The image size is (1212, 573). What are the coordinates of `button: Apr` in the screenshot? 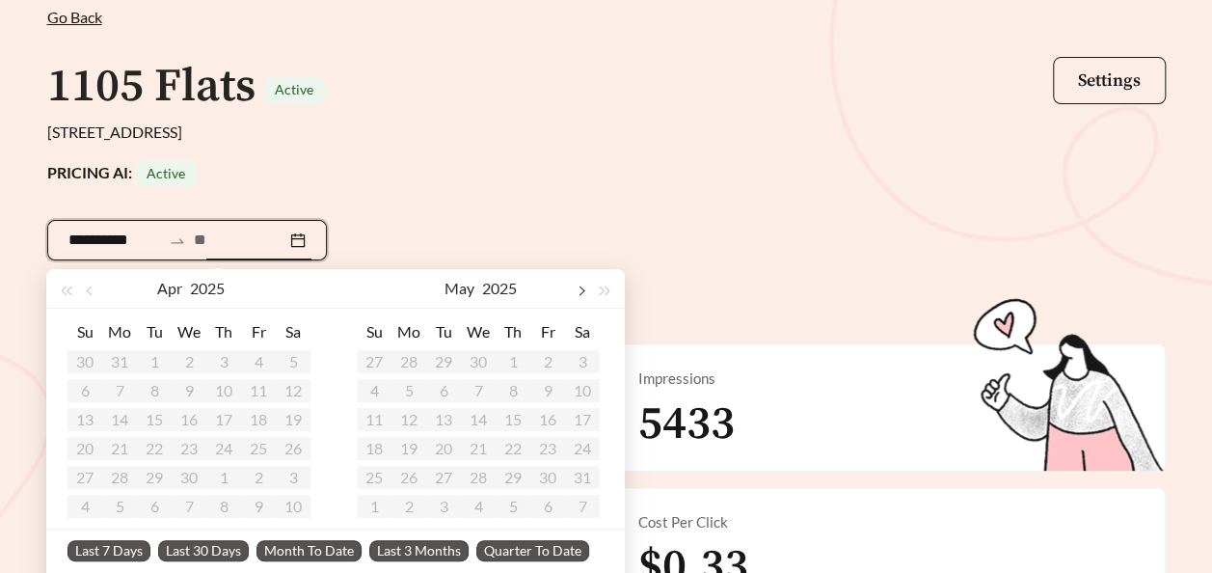 It's located at (170, 288).